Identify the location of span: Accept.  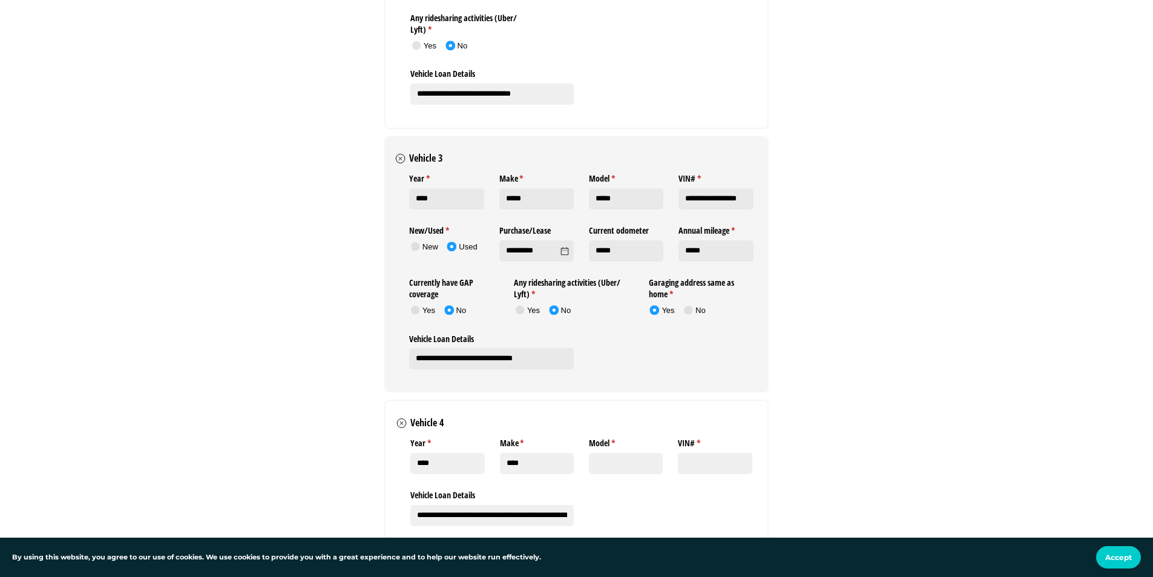
(1118, 557).